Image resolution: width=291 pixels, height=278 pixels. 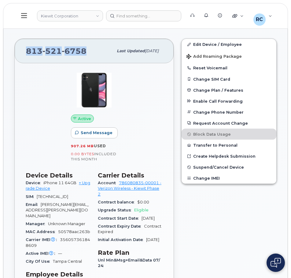 I want to click on span: Contract balance, so click(x=117, y=202).